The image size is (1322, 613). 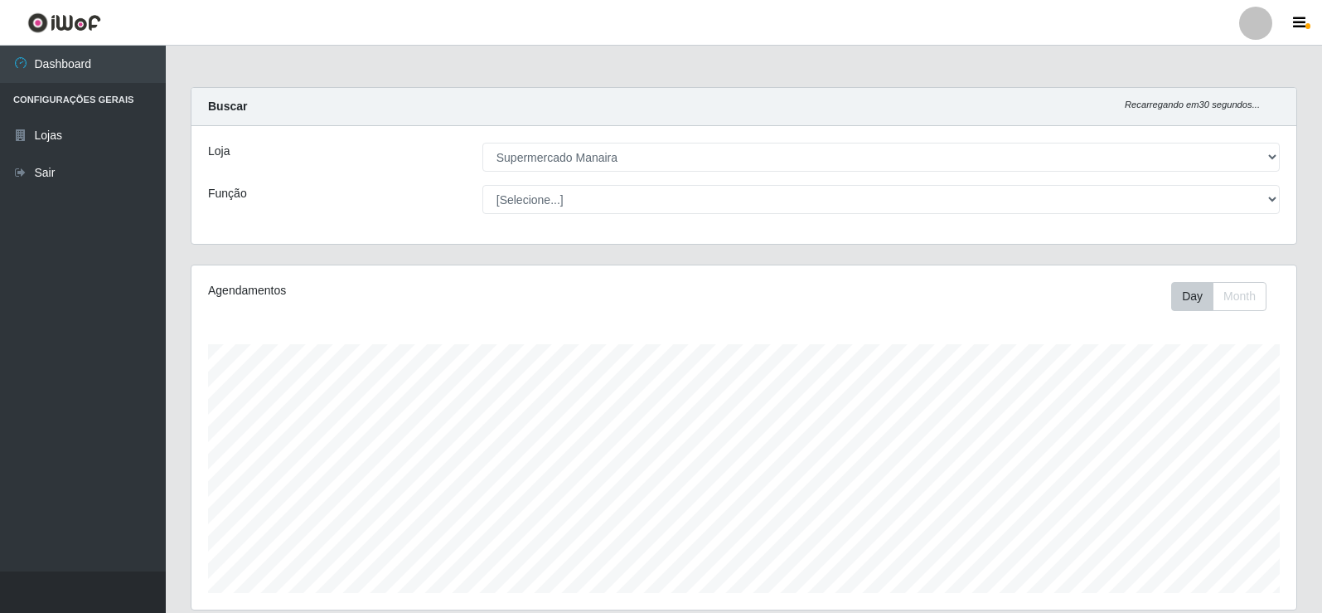 What do you see at coordinates (1225, 296) in the screenshot?
I see `div: Toolbar with button groups` at bounding box center [1225, 296].